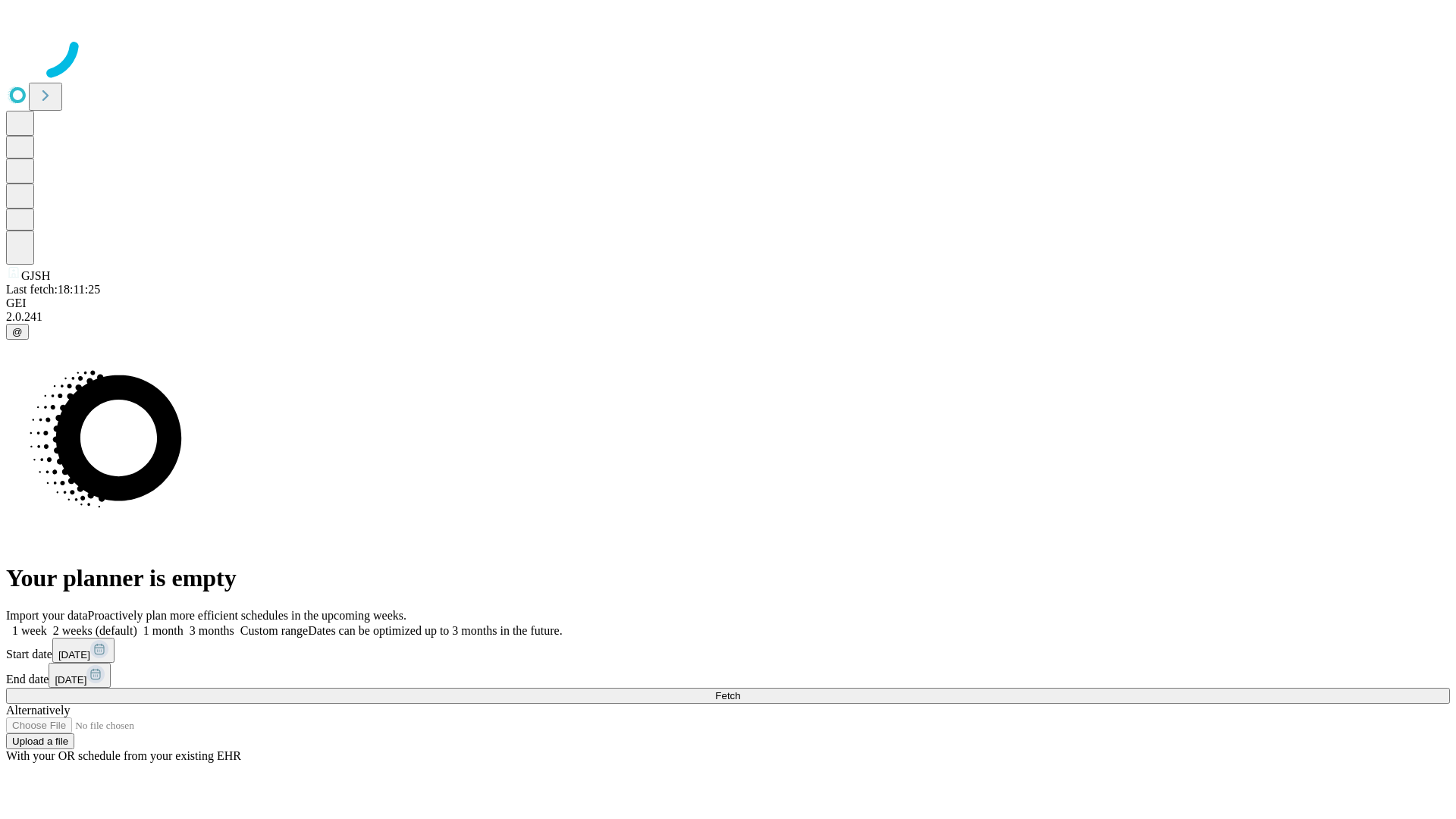  Describe the element at coordinates (36, 275) in the screenshot. I see `span: GJSH` at that location.